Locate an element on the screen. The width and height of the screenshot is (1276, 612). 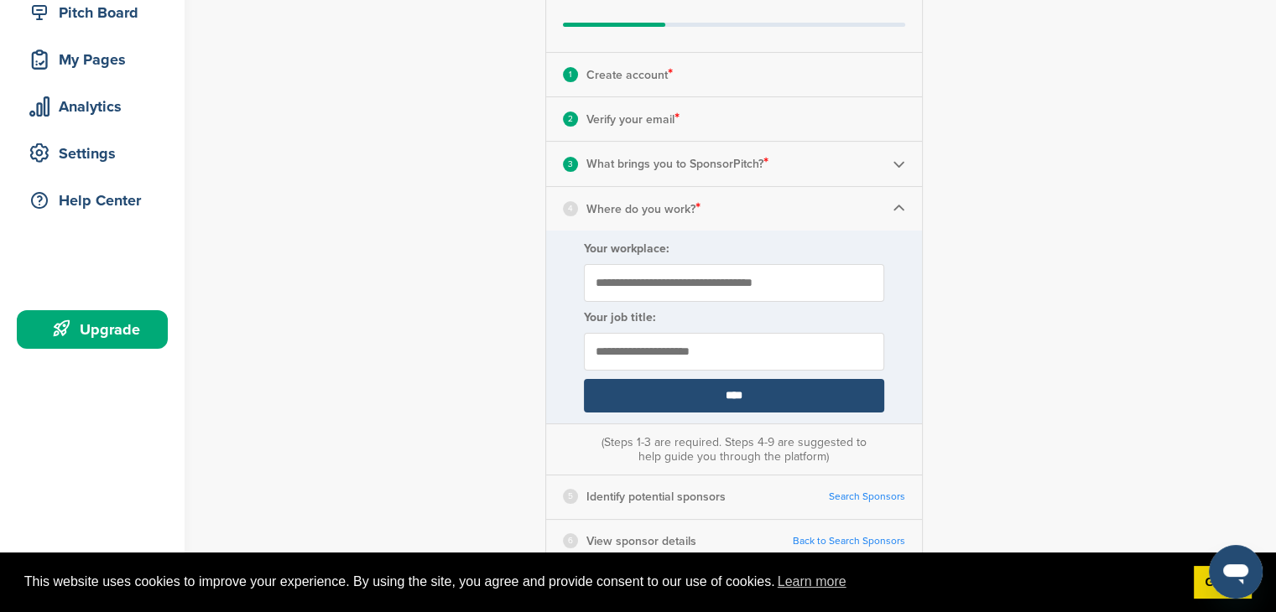
p: Where do you work? is located at coordinates (643, 209).